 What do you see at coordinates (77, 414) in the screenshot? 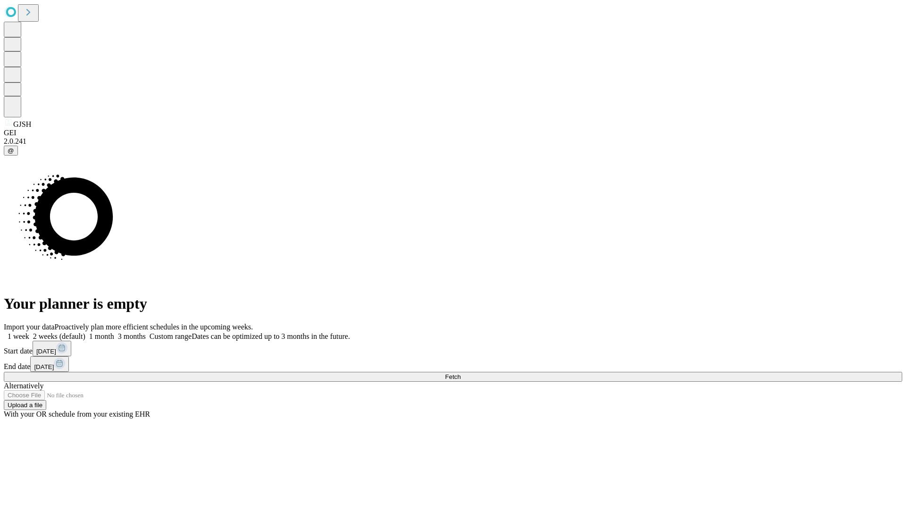
I see `span: With your OR schedule from your existing EHR` at bounding box center [77, 414].